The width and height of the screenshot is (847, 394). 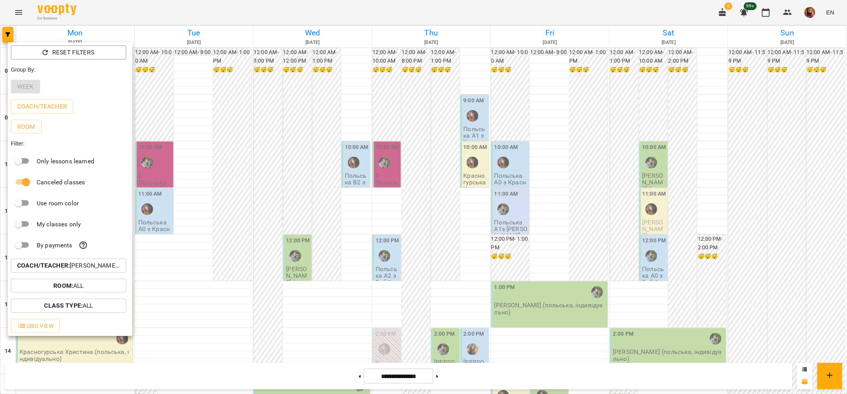 I want to click on p: Canceled classes, so click(x=61, y=183).